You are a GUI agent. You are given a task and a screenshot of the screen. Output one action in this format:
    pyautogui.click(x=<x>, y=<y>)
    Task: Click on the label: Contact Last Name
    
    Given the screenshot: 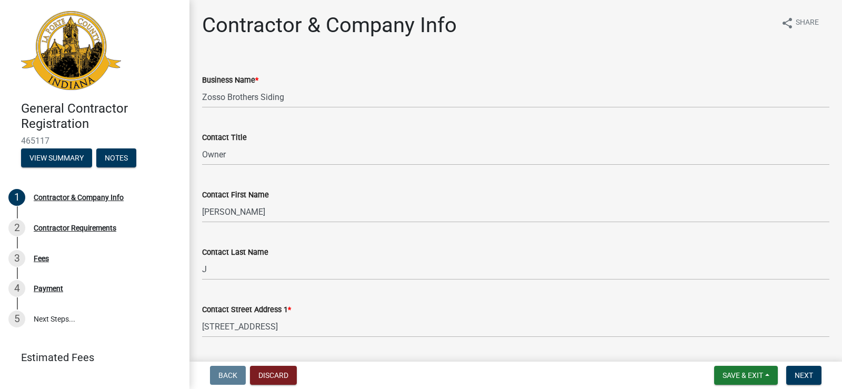 What is the action you would take?
    pyautogui.click(x=235, y=253)
    